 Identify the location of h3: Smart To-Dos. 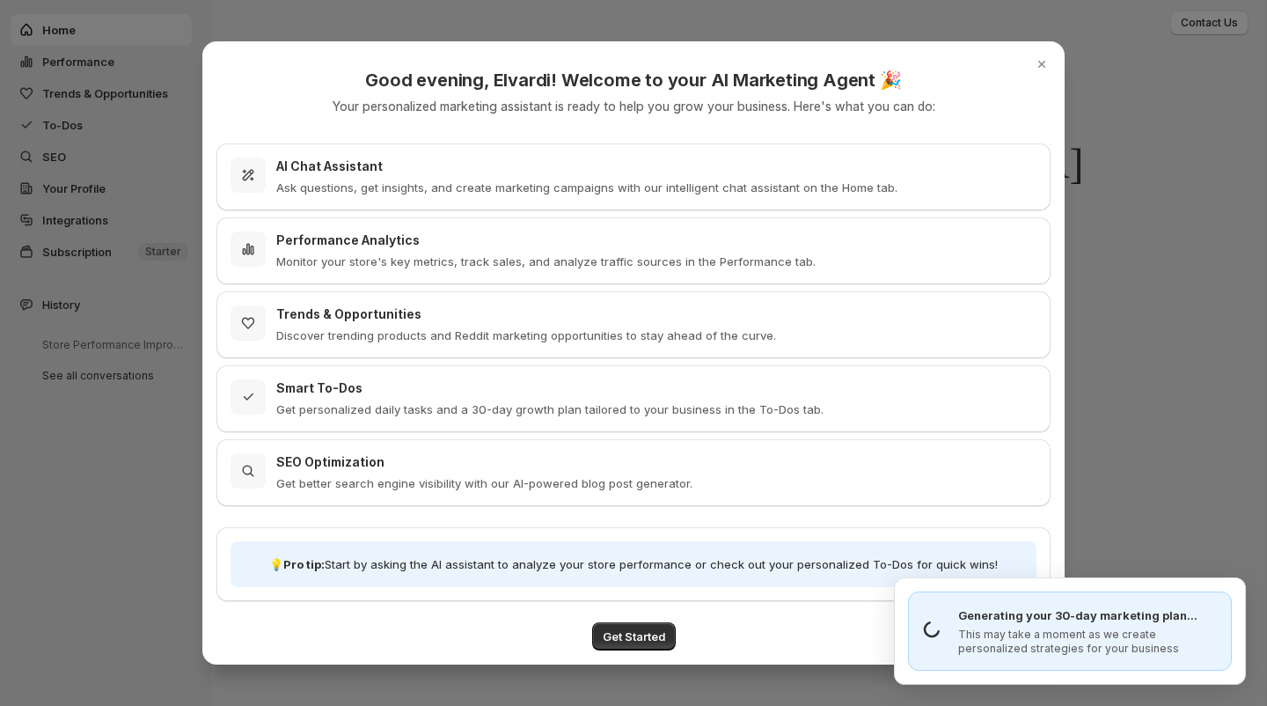
(550, 388).